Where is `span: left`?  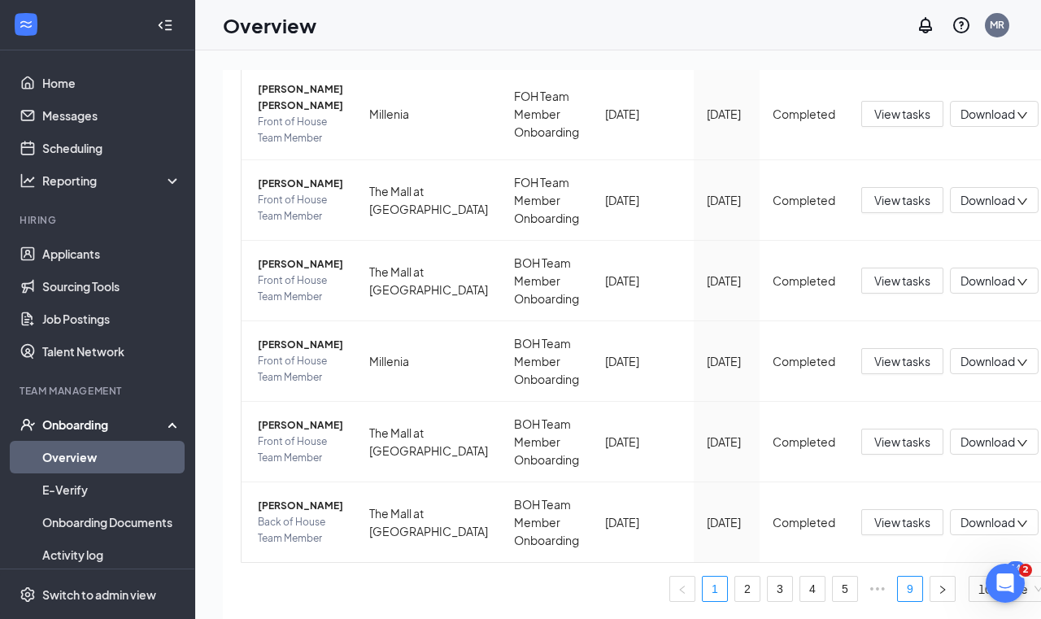 span: left is located at coordinates (682, 590).